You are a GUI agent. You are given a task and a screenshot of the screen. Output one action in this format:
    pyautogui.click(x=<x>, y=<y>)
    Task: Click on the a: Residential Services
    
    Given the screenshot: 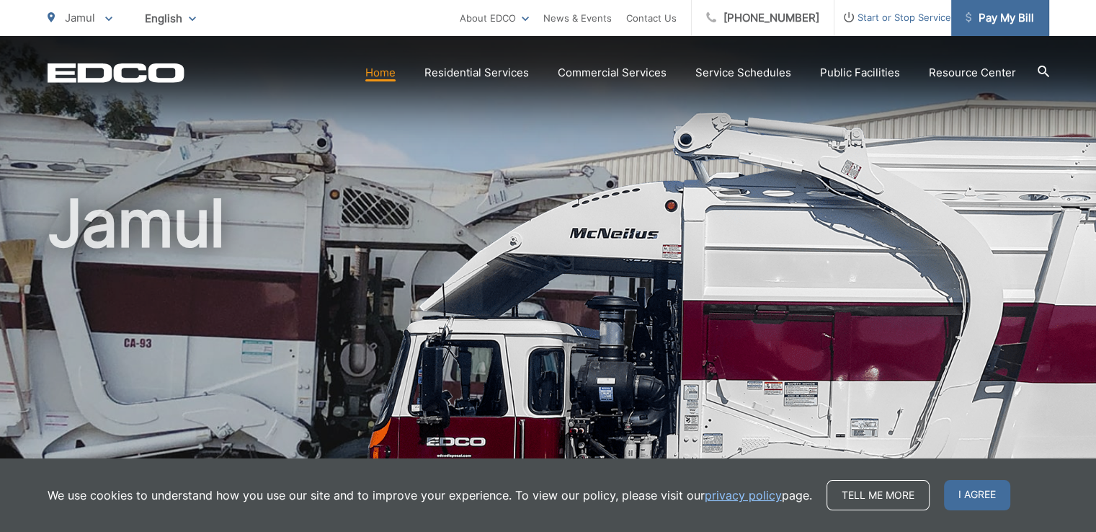 What is the action you would take?
    pyautogui.click(x=476, y=73)
    